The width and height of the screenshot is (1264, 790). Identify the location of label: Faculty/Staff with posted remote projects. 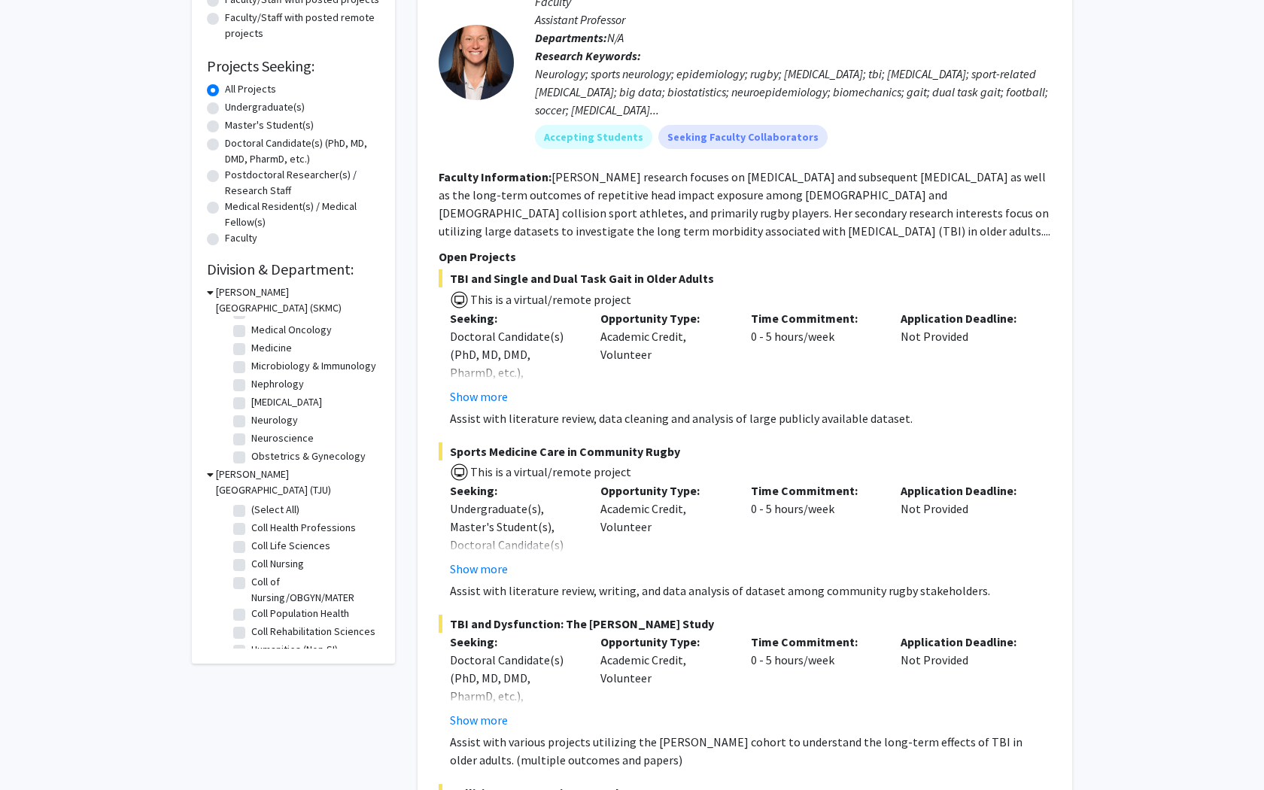
(302, 26).